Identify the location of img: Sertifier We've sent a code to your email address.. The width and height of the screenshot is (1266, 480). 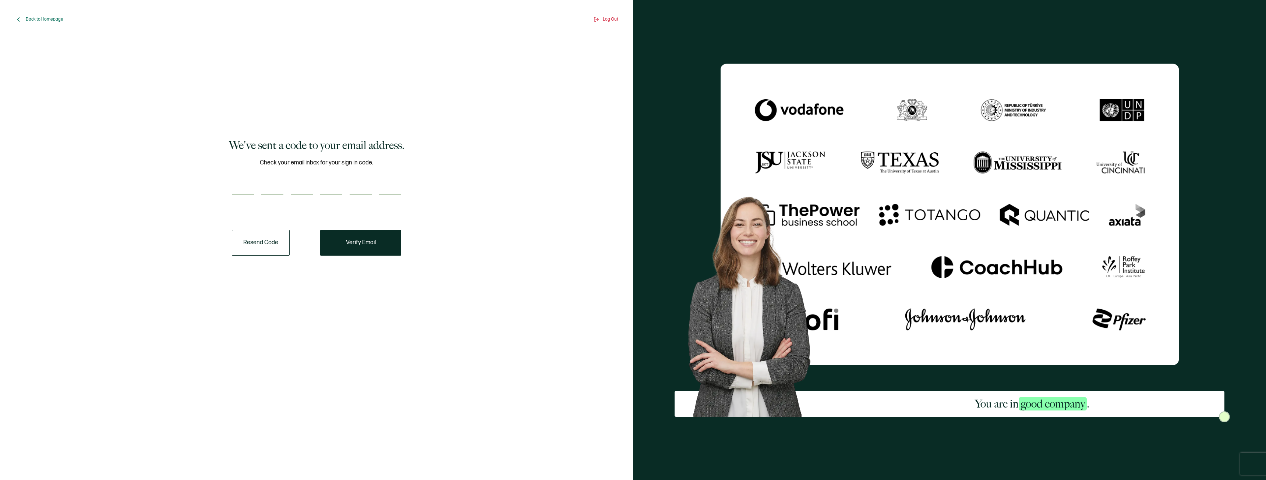
(949, 214).